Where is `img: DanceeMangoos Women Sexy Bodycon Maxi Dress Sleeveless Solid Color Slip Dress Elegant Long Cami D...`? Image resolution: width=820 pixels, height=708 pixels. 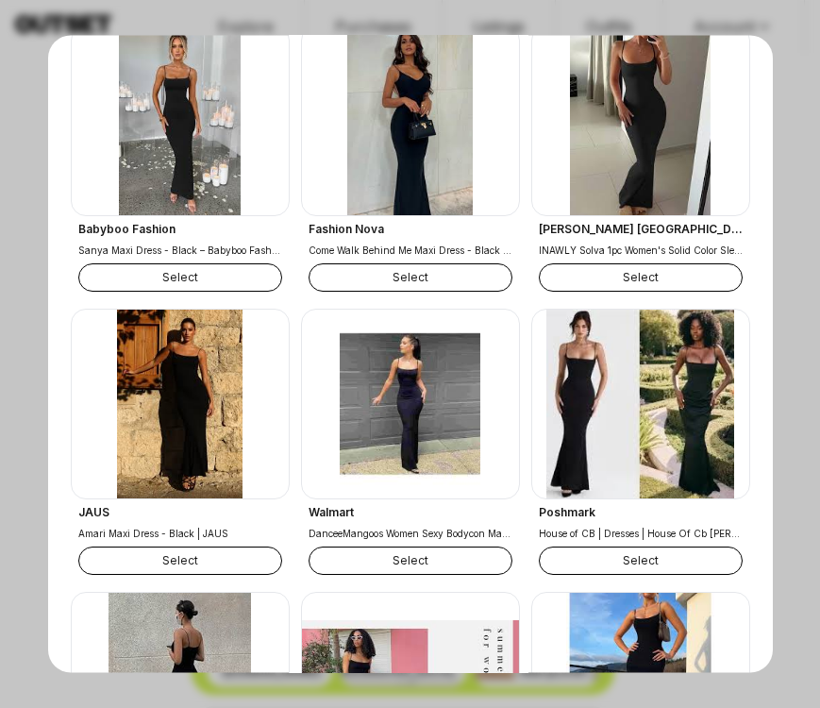 img: DanceeMangoos Women Sexy Bodycon Maxi Dress Sleeveless Solid Color Slip Dress Elegant Long Cami D... is located at coordinates (411, 405).